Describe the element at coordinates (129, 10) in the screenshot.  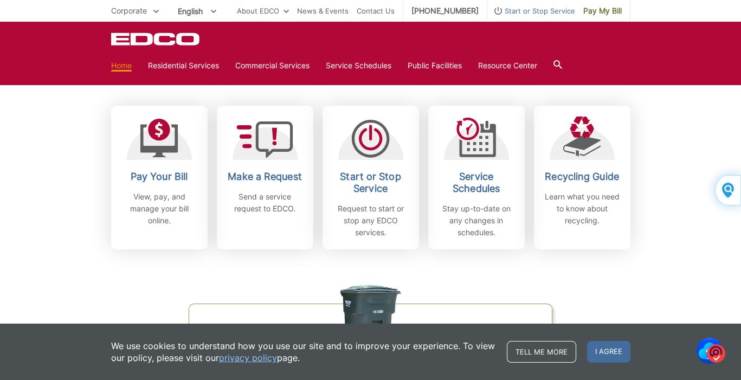
I see `span: Corporate` at that location.